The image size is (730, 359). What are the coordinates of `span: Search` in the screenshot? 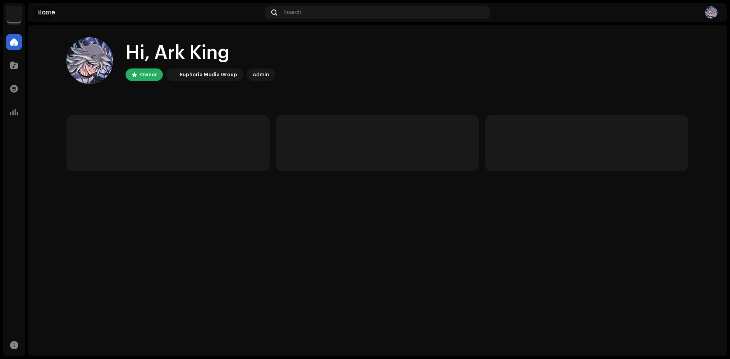 It's located at (292, 12).